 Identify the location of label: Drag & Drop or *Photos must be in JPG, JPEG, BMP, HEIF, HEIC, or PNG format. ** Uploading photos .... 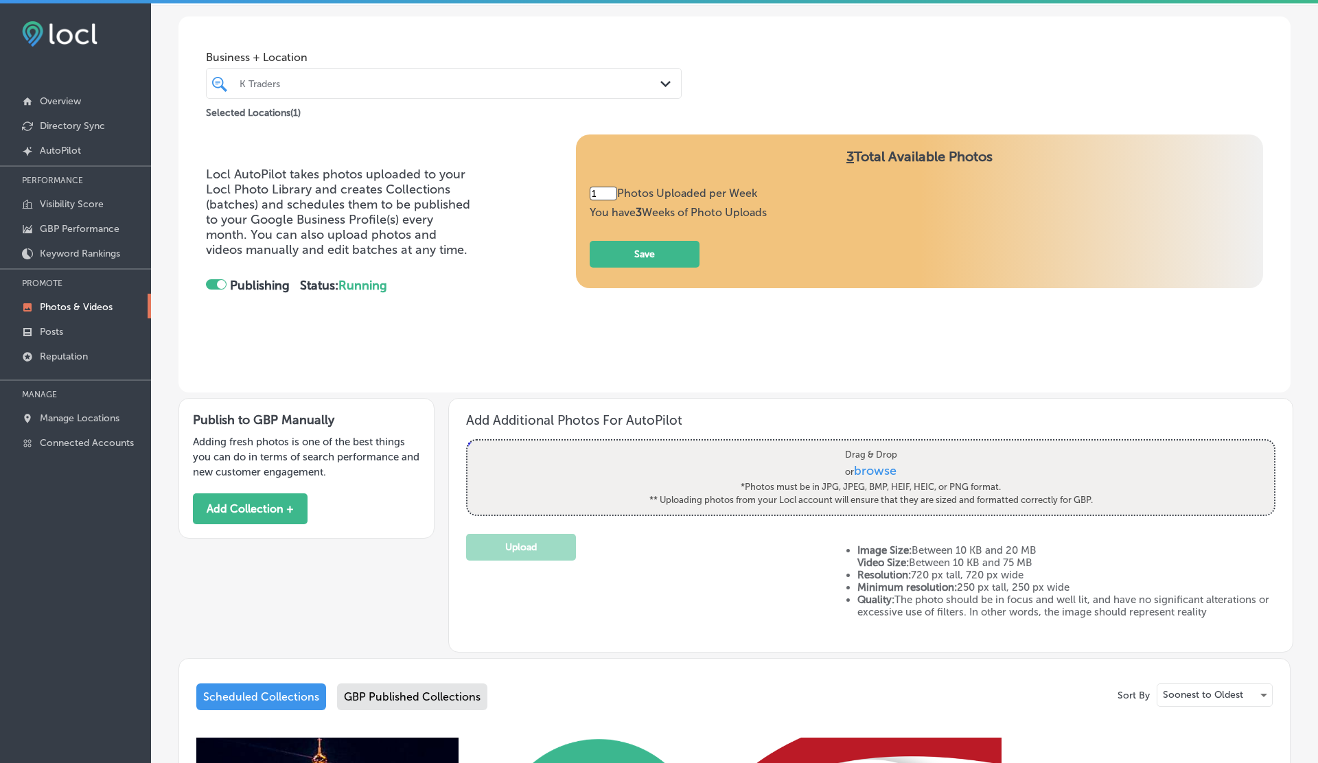
(870, 478).